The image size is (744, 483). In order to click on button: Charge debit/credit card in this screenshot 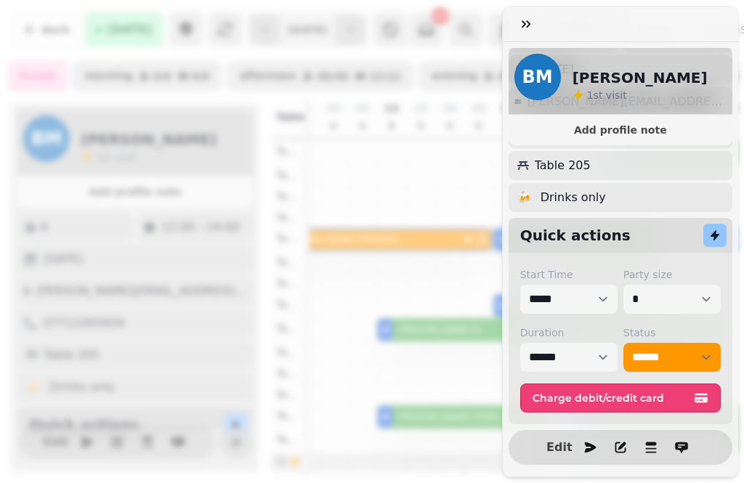, I will do `click(620, 398)`.